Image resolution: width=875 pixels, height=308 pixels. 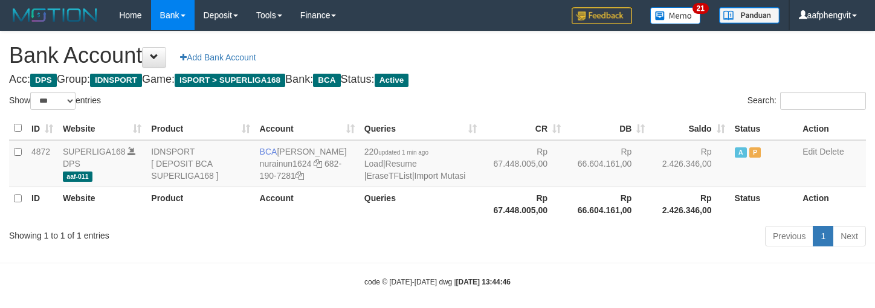 What do you see at coordinates (200, 128) in the screenshot?
I see `th: Product: activate to sort column ascending` at bounding box center [200, 128].